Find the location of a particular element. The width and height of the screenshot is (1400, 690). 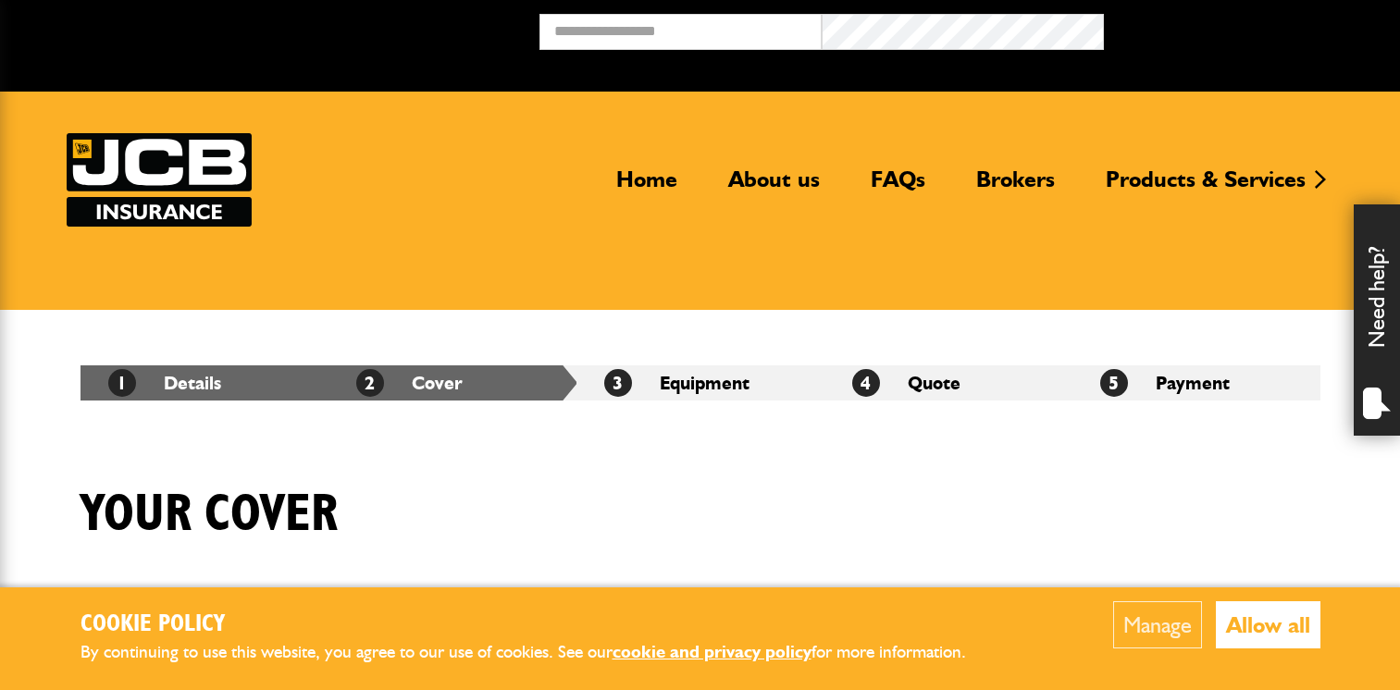

a: Brokers is located at coordinates (1015, 187).